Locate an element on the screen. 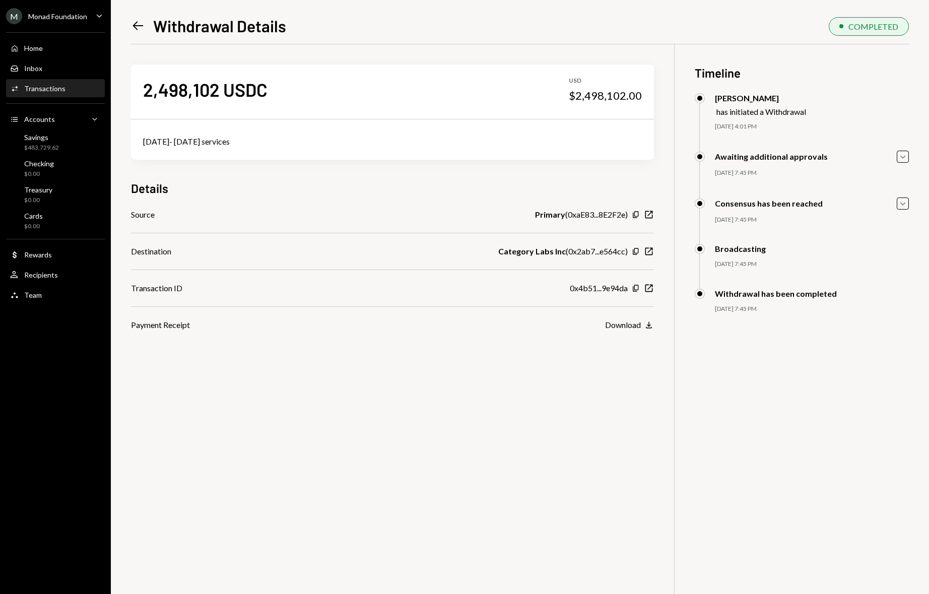  div: has initiated a Withdrawal is located at coordinates (762, 111).